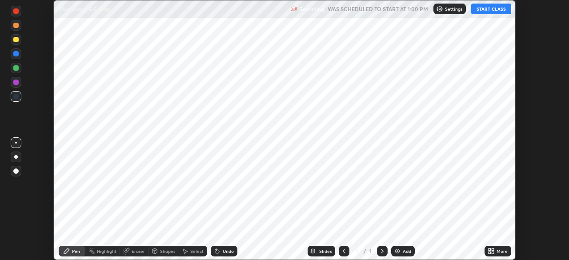  What do you see at coordinates (453, 9) in the screenshot?
I see `p: Settings` at bounding box center [453, 9].